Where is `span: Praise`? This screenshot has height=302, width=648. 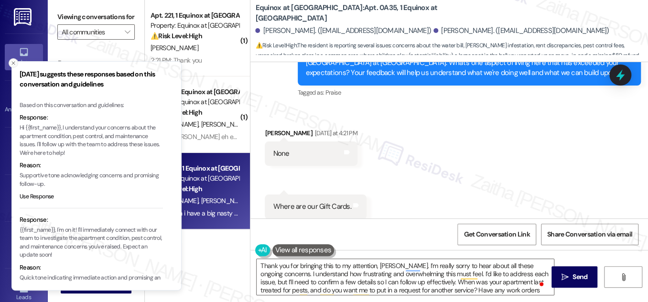 span: Praise is located at coordinates (332, 92).